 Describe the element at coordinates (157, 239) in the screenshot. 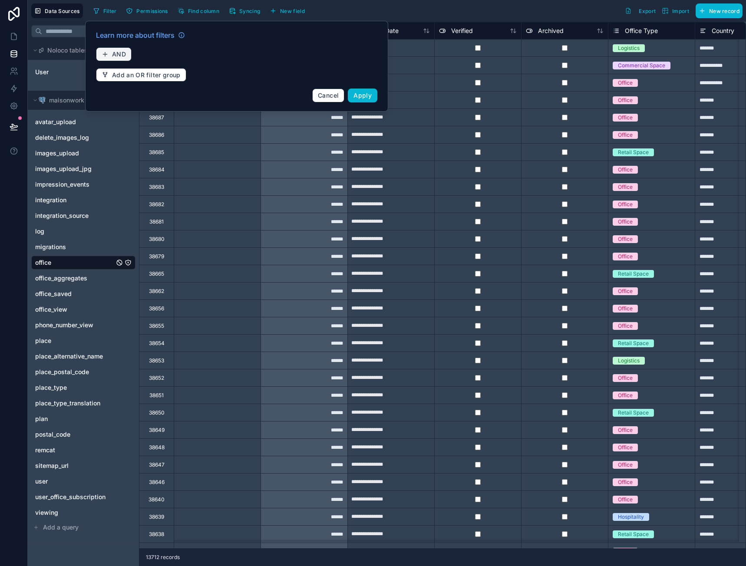

I see `div: 38680` at that location.